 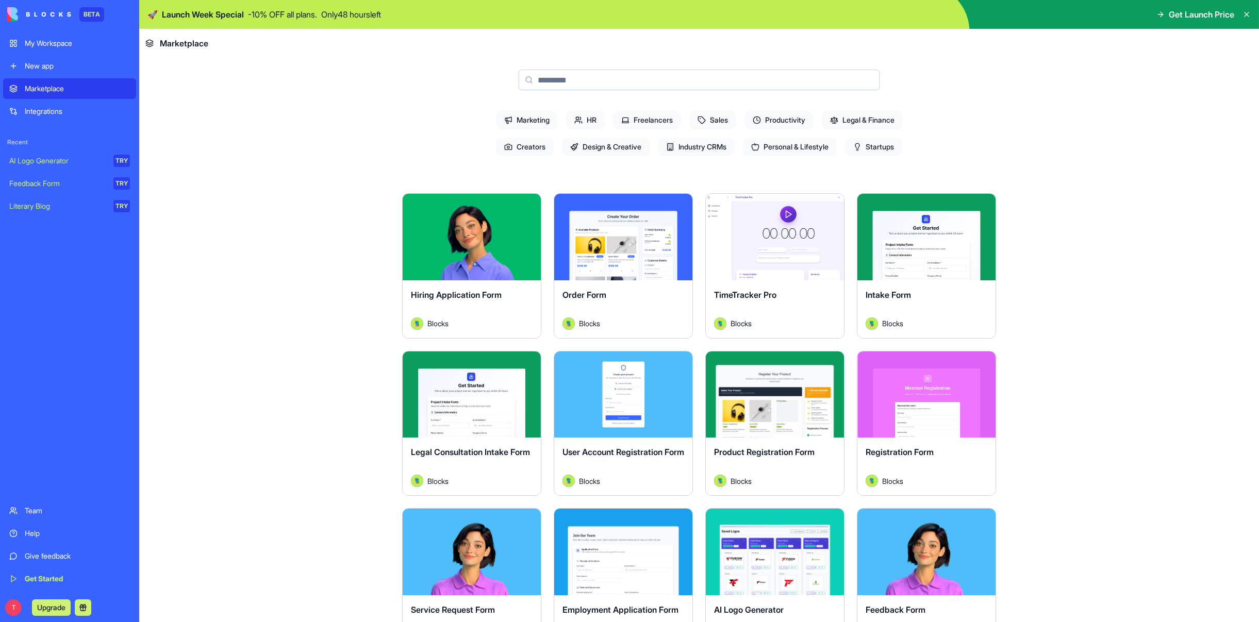 What do you see at coordinates (351, 14) in the screenshot?
I see `p: Only 48 hours left` at bounding box center [351, 14].